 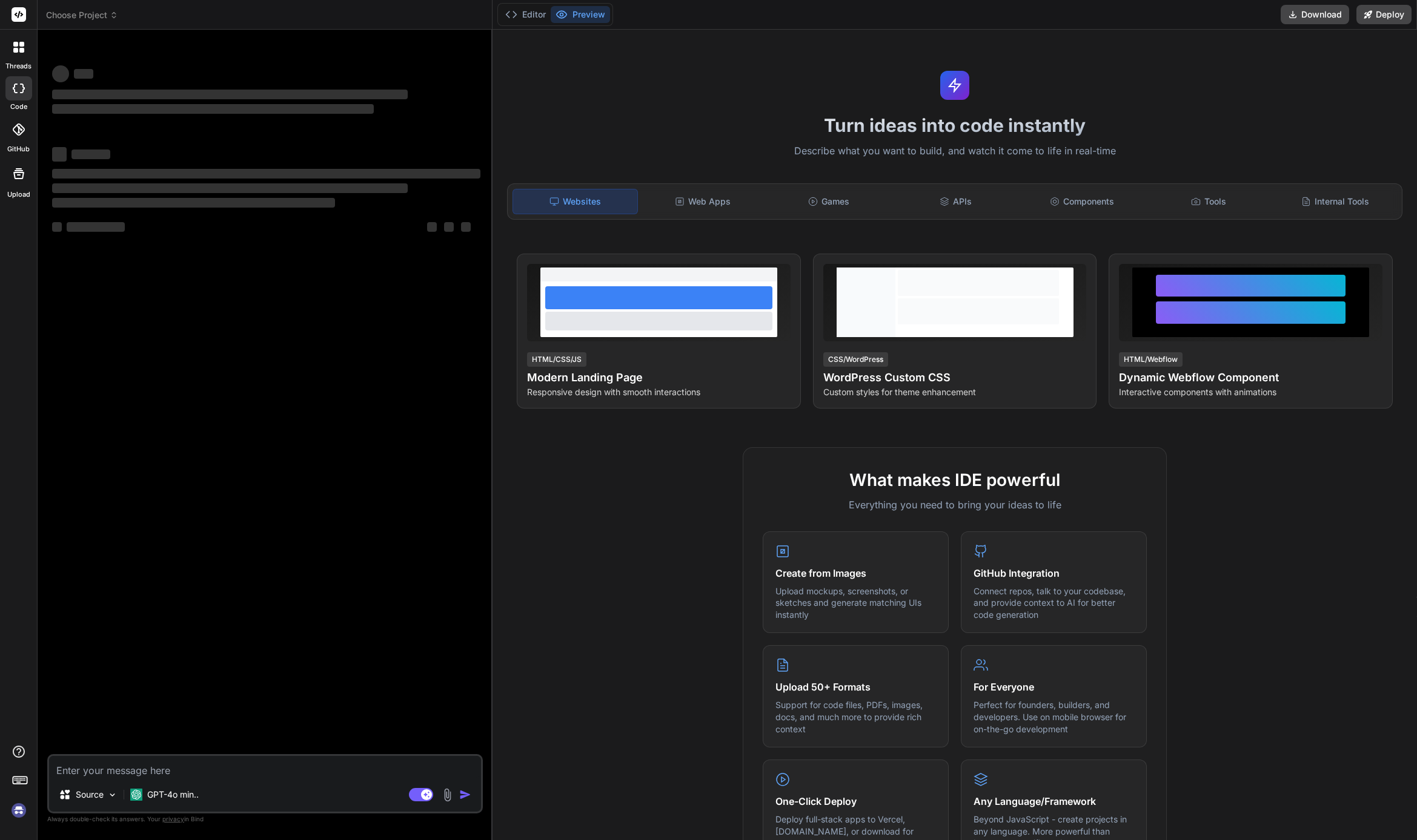 I want to click on img: icon, so click(x=466, y=795).